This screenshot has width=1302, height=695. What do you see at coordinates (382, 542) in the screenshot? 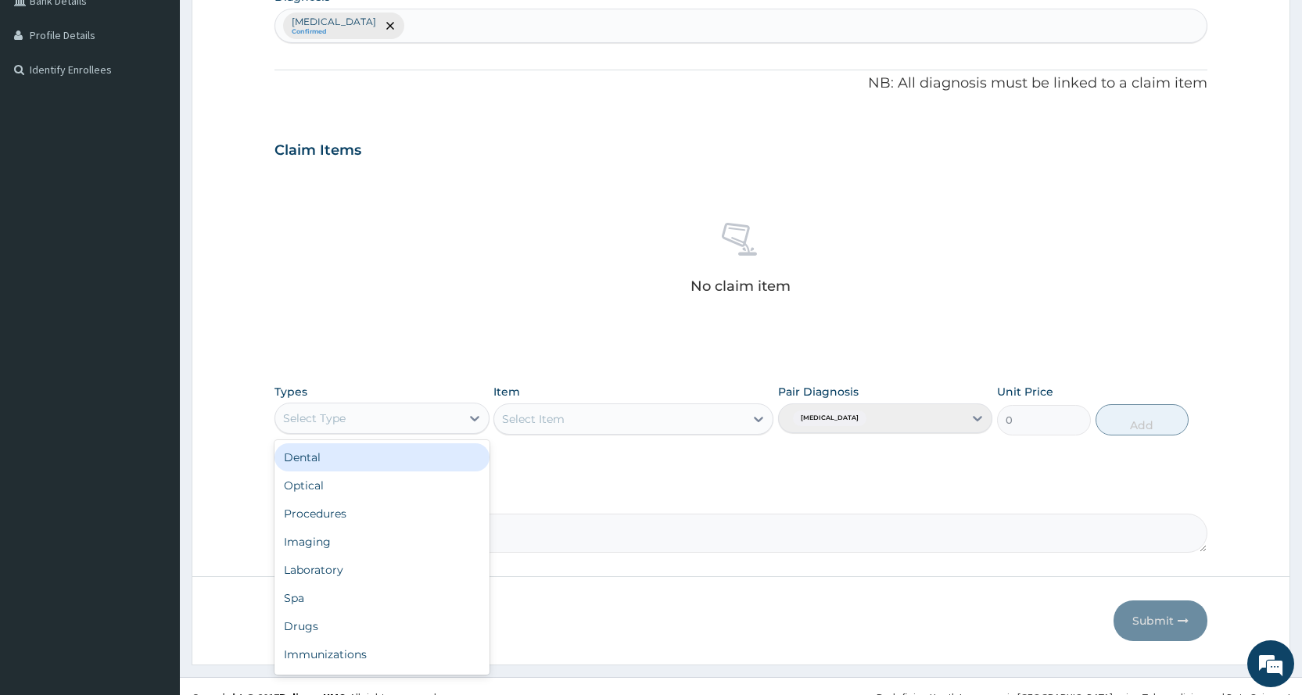
I see `div: Imaging` at bounding box center [382, 542].